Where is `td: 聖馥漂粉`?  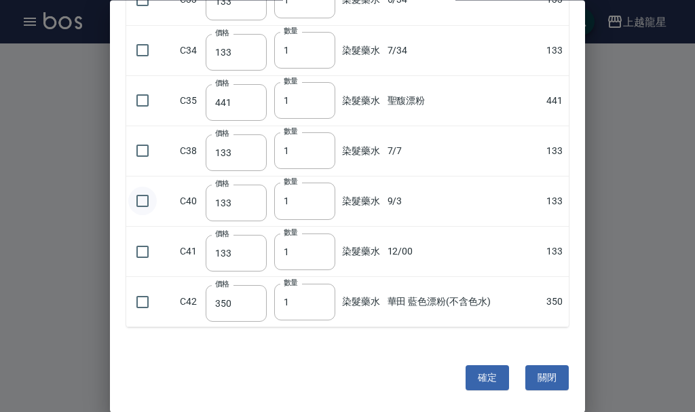 td: 聖馥漂粉 is located at coordinates (464, 101).